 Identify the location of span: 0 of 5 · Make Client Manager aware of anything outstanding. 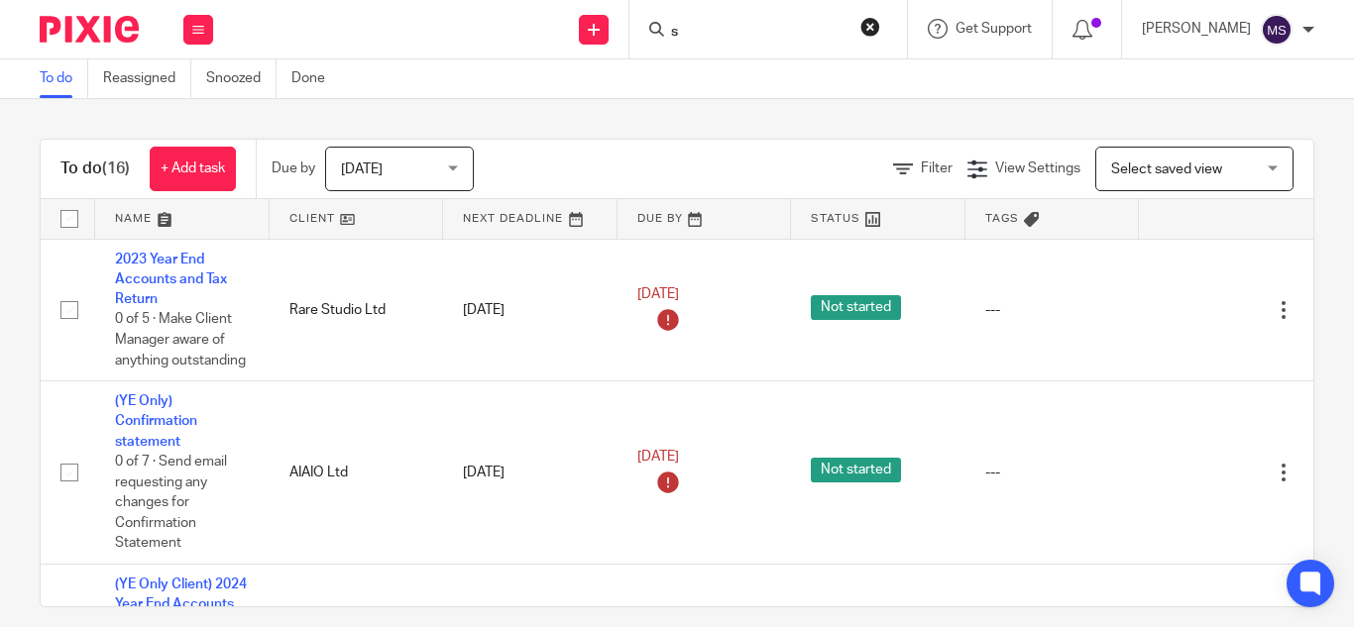
(180, 340).